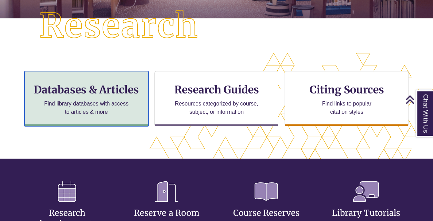  What do you see at coordinates (419, 99) in the screenshot?
I see `a: Back to Top` at bounding box center [419, 99].